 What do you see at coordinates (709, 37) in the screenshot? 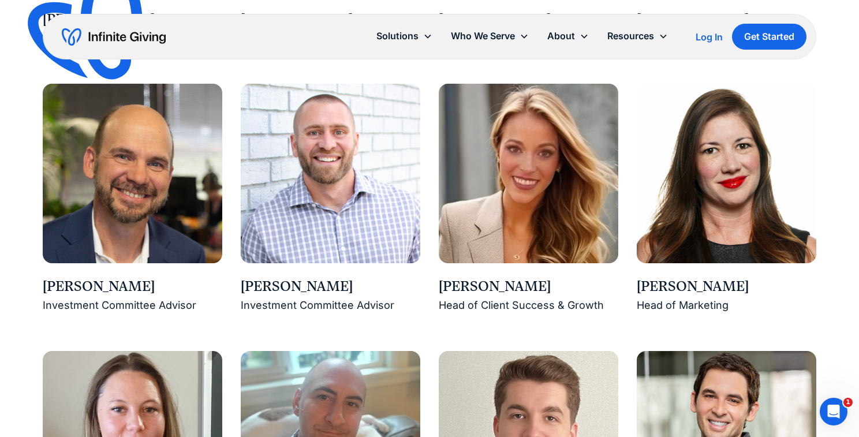
I see `a: Log In` at bounding box center [709, 37].